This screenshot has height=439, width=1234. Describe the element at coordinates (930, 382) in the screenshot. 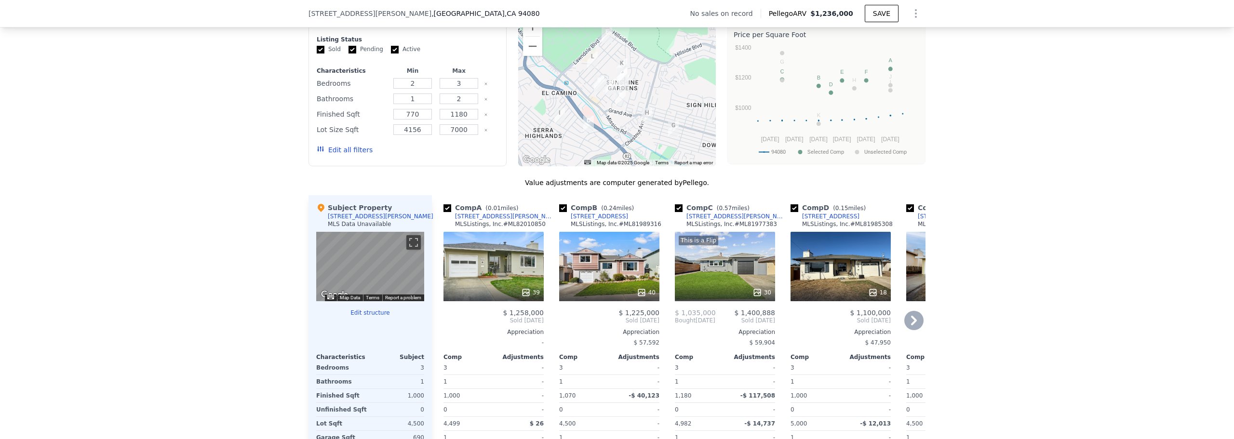

I see `div: 1` at that location.